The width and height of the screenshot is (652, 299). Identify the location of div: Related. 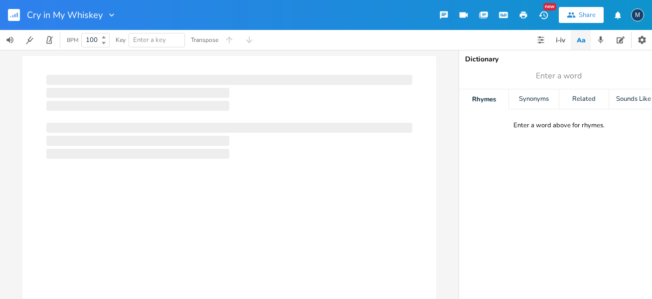
(584, 99).